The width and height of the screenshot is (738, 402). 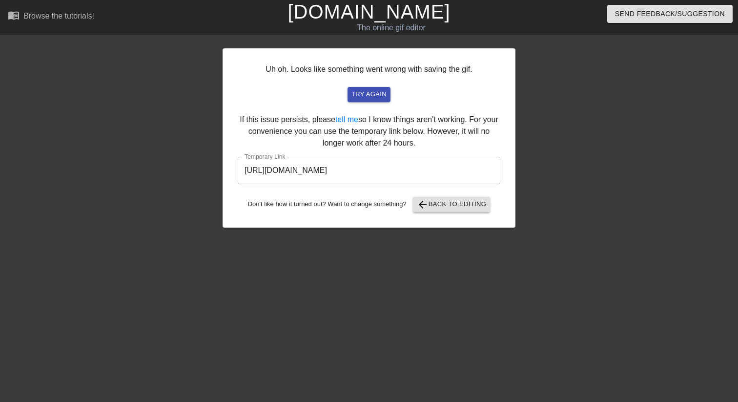 What do you see at coordinates (670, 14) in the screenshot?
I see `button: Send Feedback/Suggestion` at bounding box center [670, 14].